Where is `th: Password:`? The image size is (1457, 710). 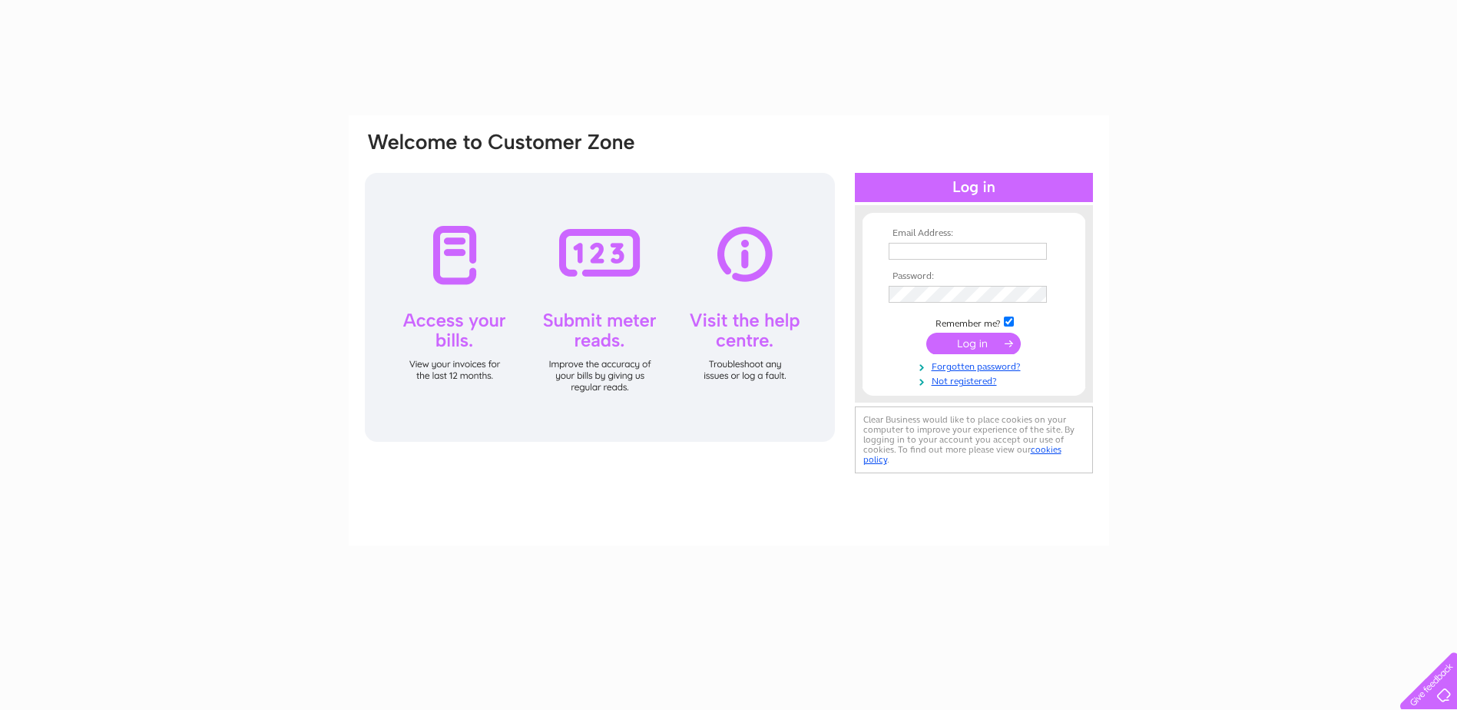
th: Password: is located at coordinates (974, 277).